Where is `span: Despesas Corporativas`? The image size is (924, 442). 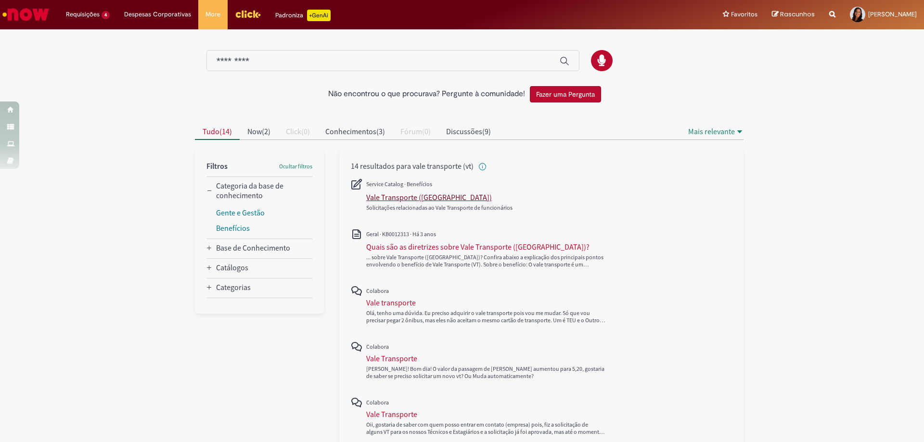 span: Despesas Corporativas is located at coordinates (157, 14).